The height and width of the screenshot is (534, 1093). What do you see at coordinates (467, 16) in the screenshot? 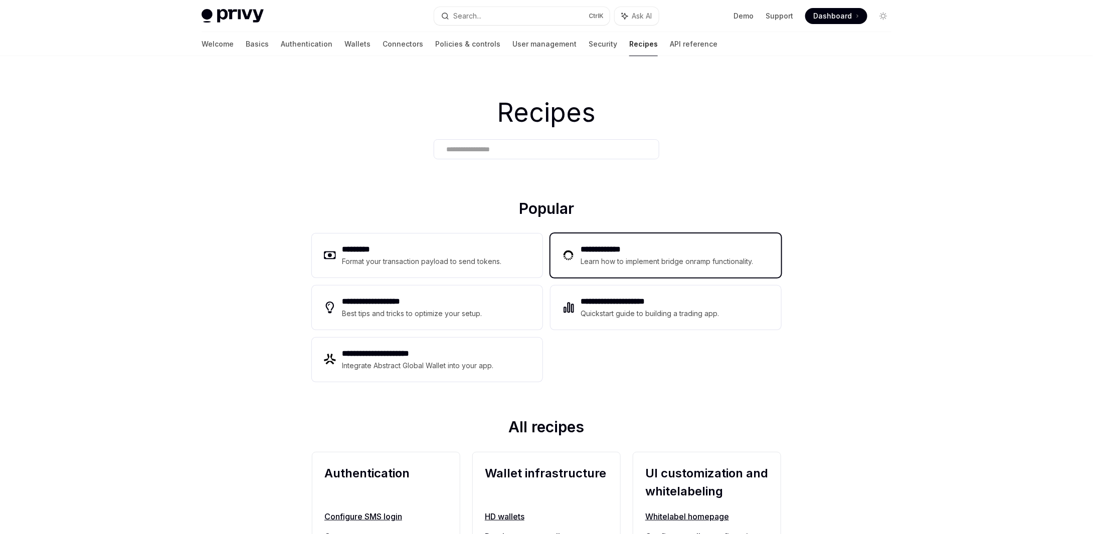
I see `div: Search...` at bounding box center [467, 16].